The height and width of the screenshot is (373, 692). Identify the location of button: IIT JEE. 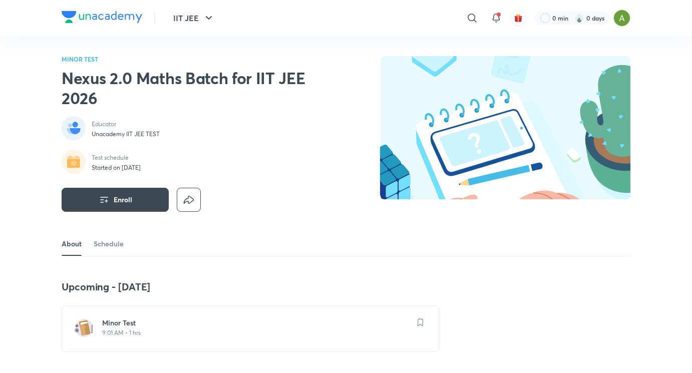
(194, 18).